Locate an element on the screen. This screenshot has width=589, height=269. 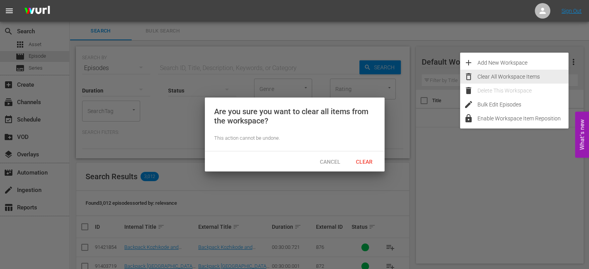
a: Sign Out is located at coordinates (572, 11).